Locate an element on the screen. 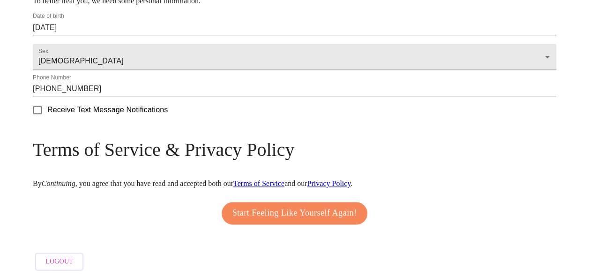 This screenshot has width=589, height=279. h3: Terms of Service & Privacy Policy is located at coordinates (294, 149).